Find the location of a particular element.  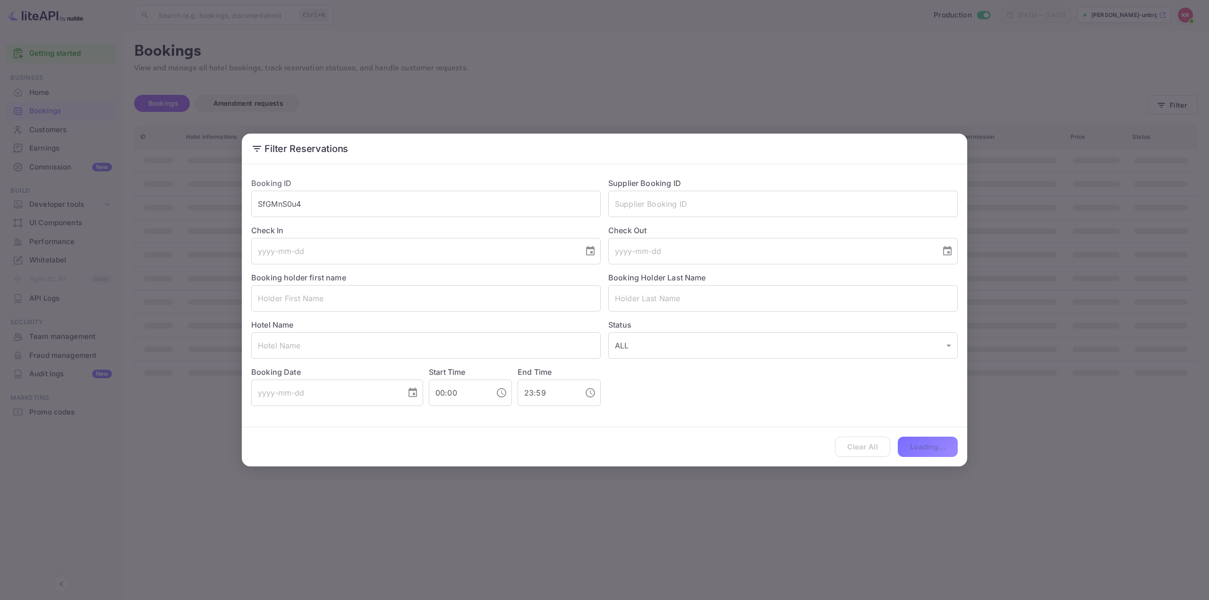

label: Hotel Name is located at coordinates (272, 325).